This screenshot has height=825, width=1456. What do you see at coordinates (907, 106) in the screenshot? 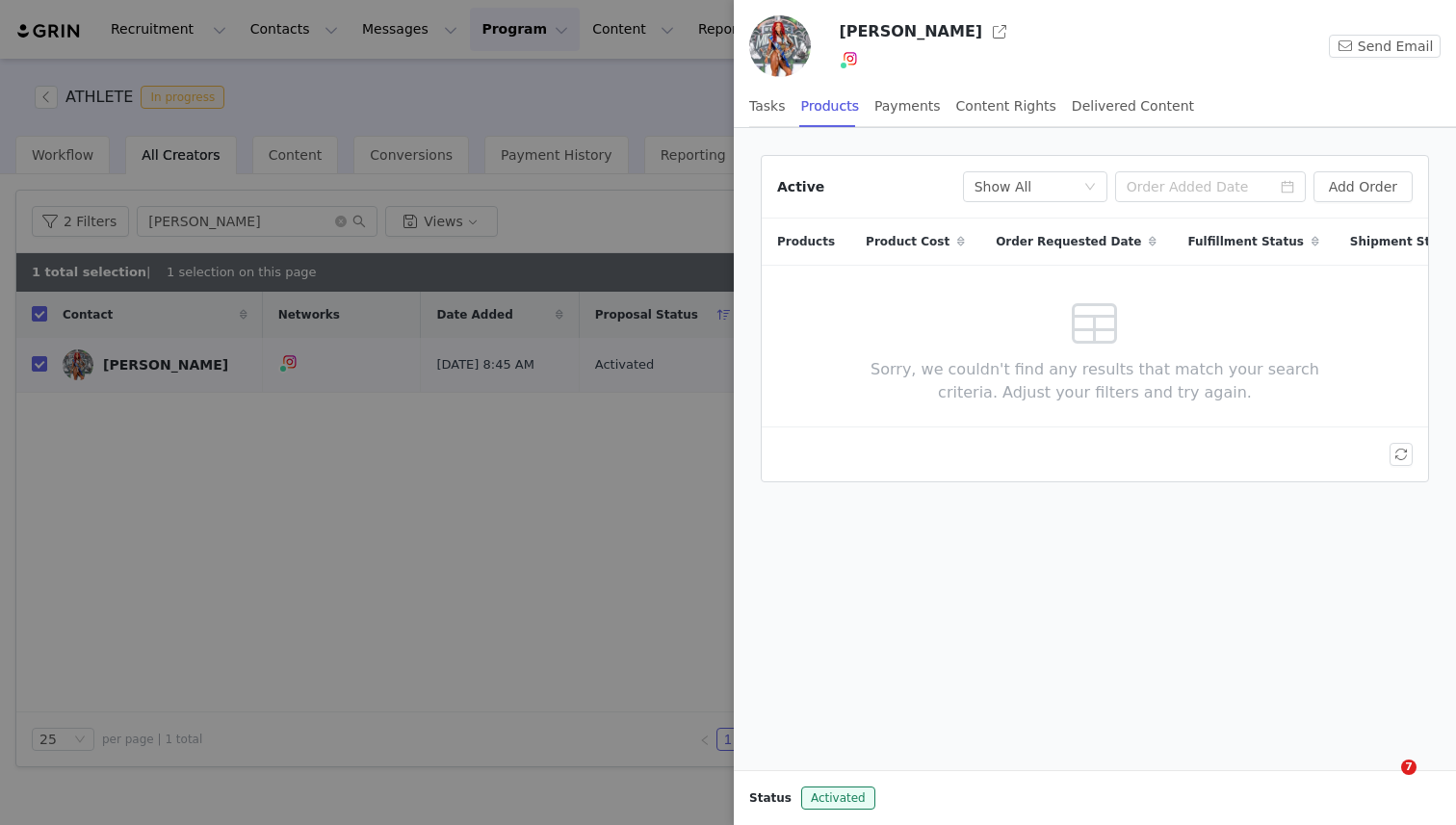
I see `div: Payments` at bounding box center [907, 106].